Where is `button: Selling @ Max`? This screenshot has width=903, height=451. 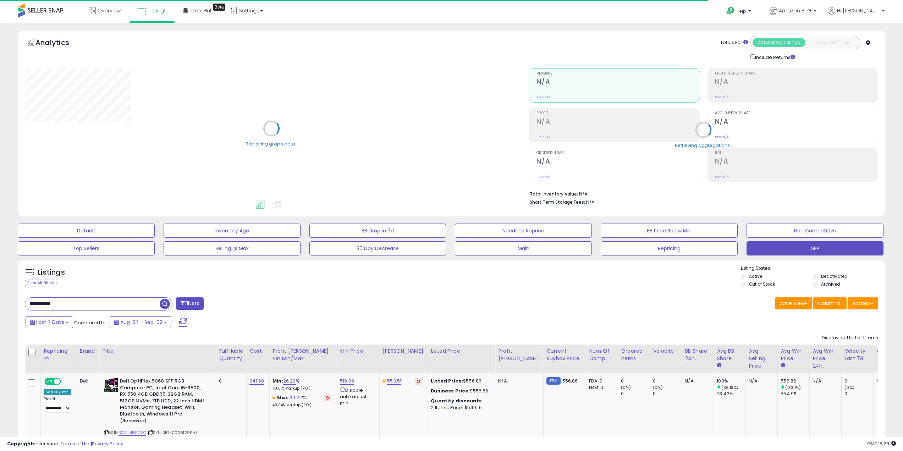 button: Selling @ Max is located at coordinates (232, 248).